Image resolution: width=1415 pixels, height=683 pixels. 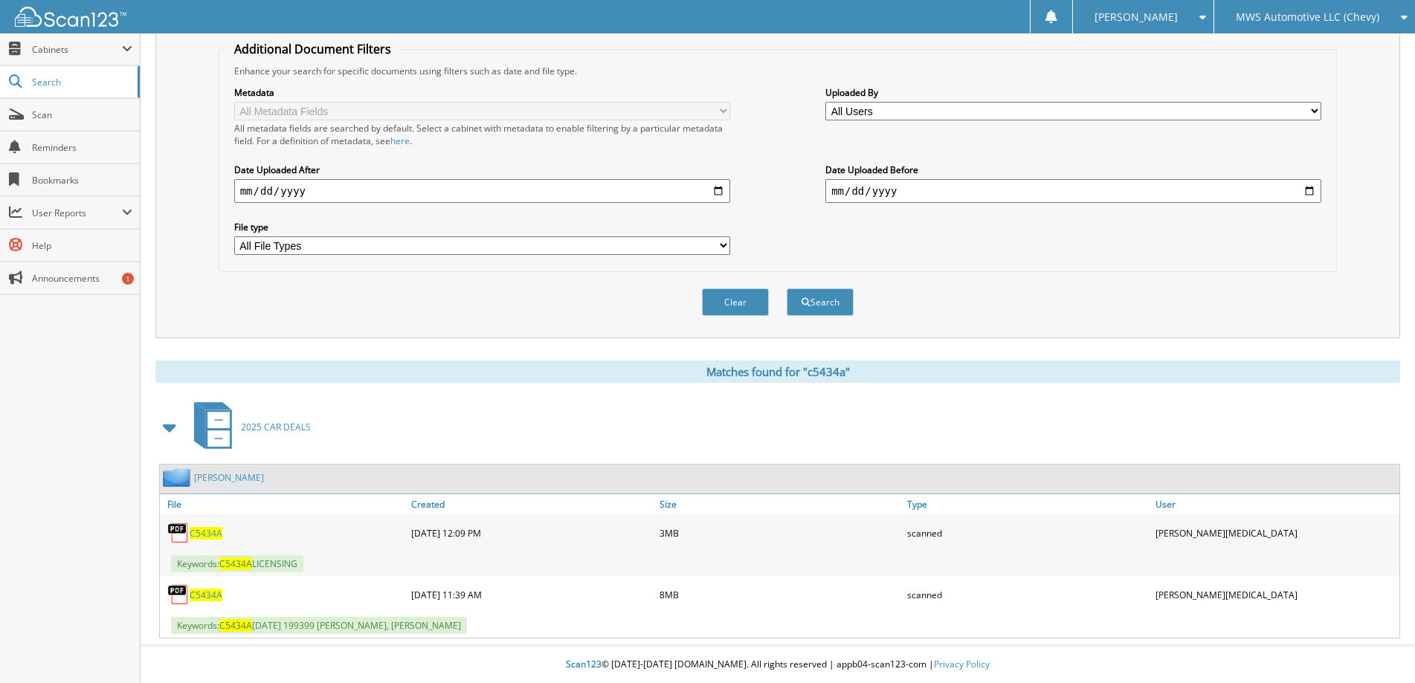 I want to click on a: Type, so click(x=1027, y=504).